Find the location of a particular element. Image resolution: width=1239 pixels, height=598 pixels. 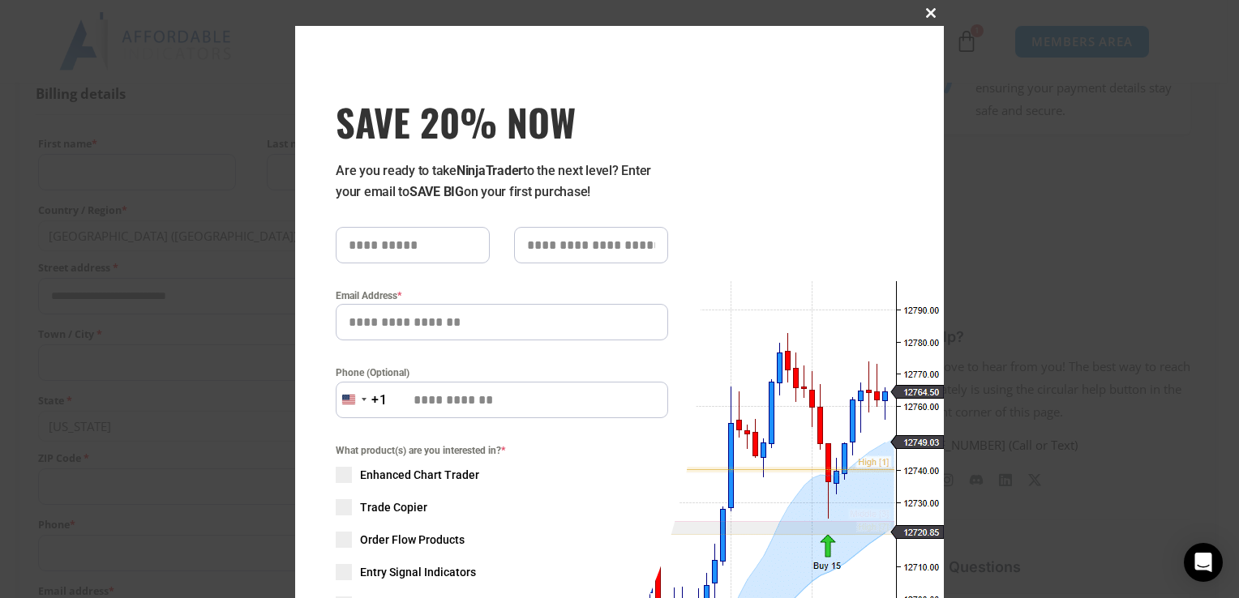

span: Order Flow Products is located at coordinates (412, 540).